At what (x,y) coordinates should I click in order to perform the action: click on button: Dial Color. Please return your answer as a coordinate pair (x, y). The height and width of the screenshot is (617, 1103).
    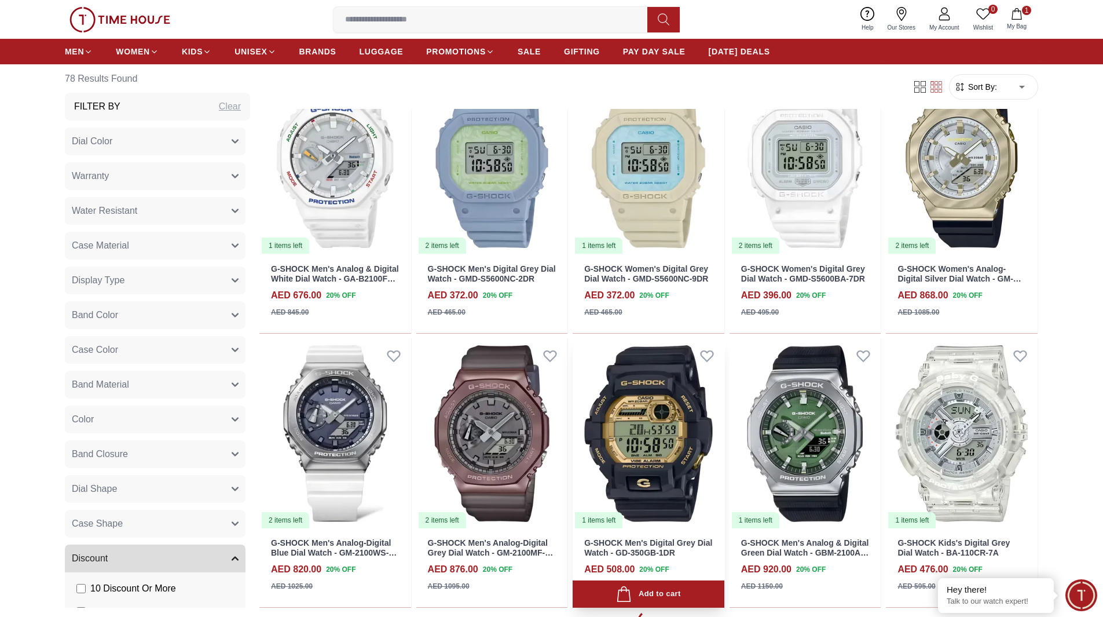
    Looking at the image, I should click on (155, 141).